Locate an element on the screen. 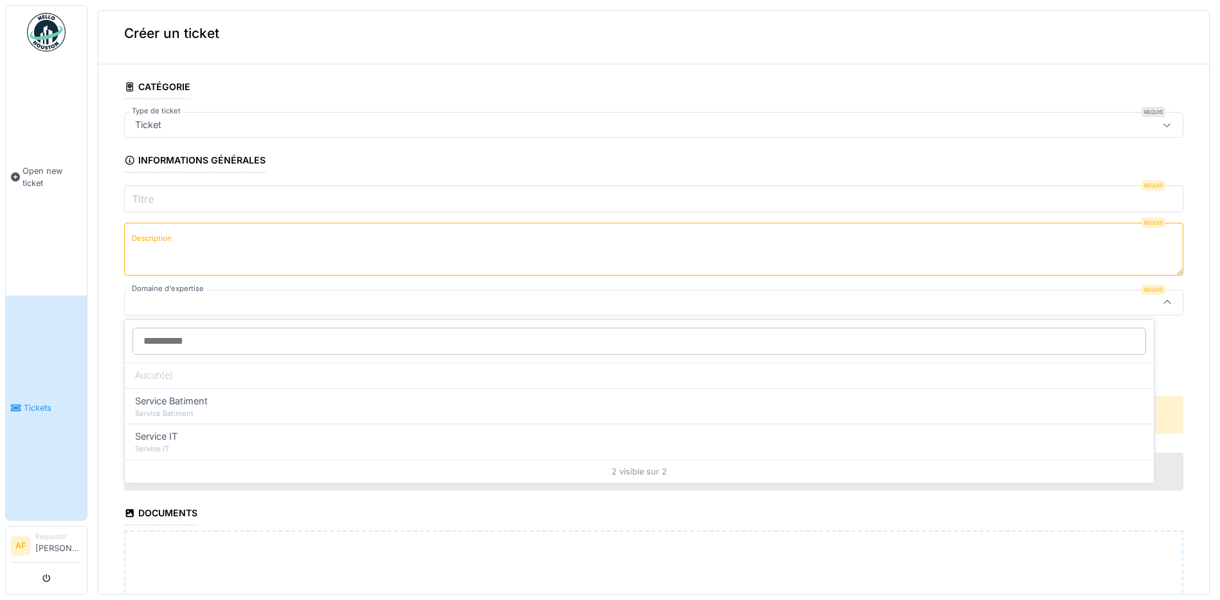 The image size is (1220, 600). div: Ticket is located at coordinates (148, 125).